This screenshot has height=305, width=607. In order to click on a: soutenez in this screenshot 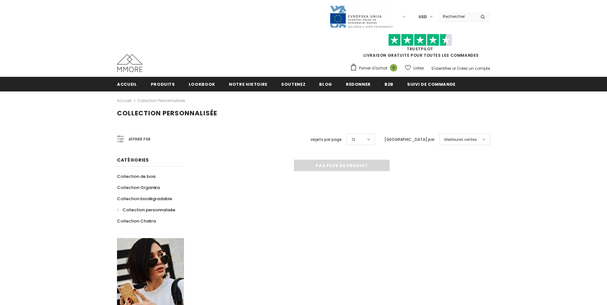, I will do `click(293, 84)`.